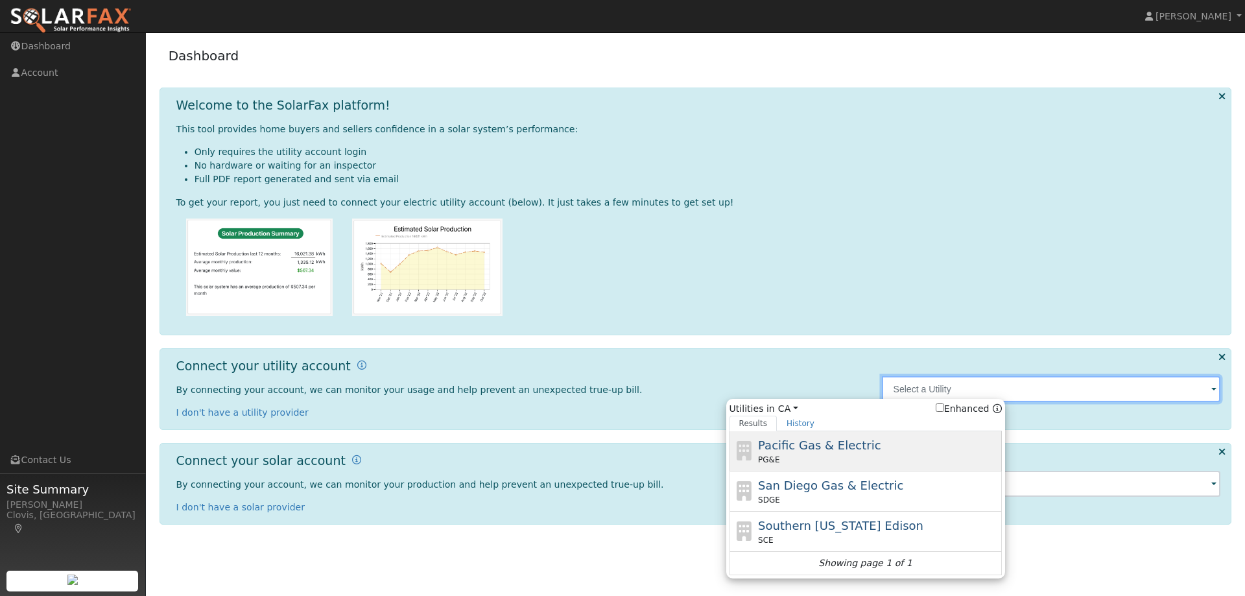 This screenshot has width=1245, height=596. I want to click on img: retrieve, so click(73, 580).